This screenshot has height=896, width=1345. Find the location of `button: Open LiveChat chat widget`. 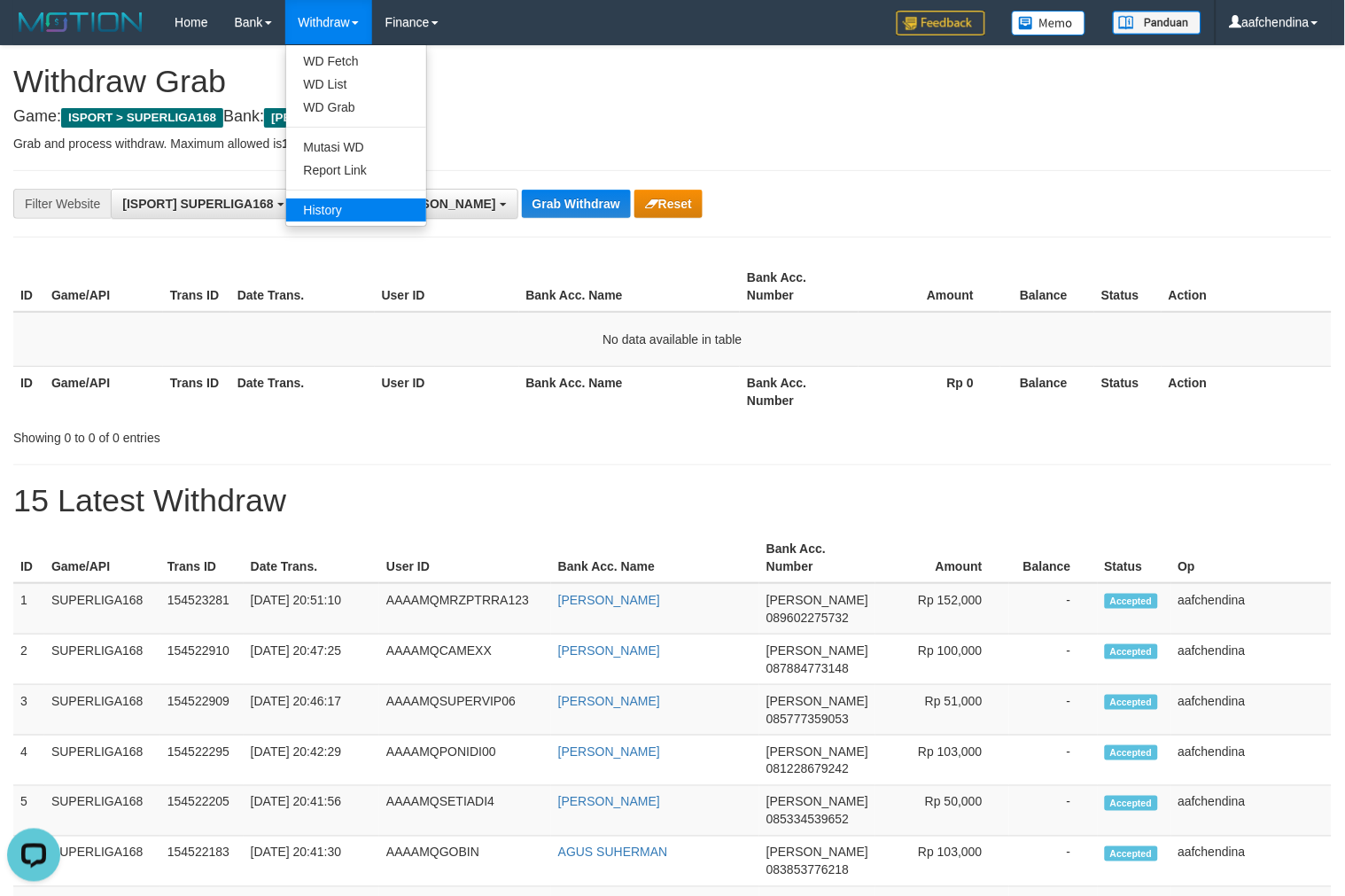

button: Open LiveChat chat widget is located at coordinates (34, 34).